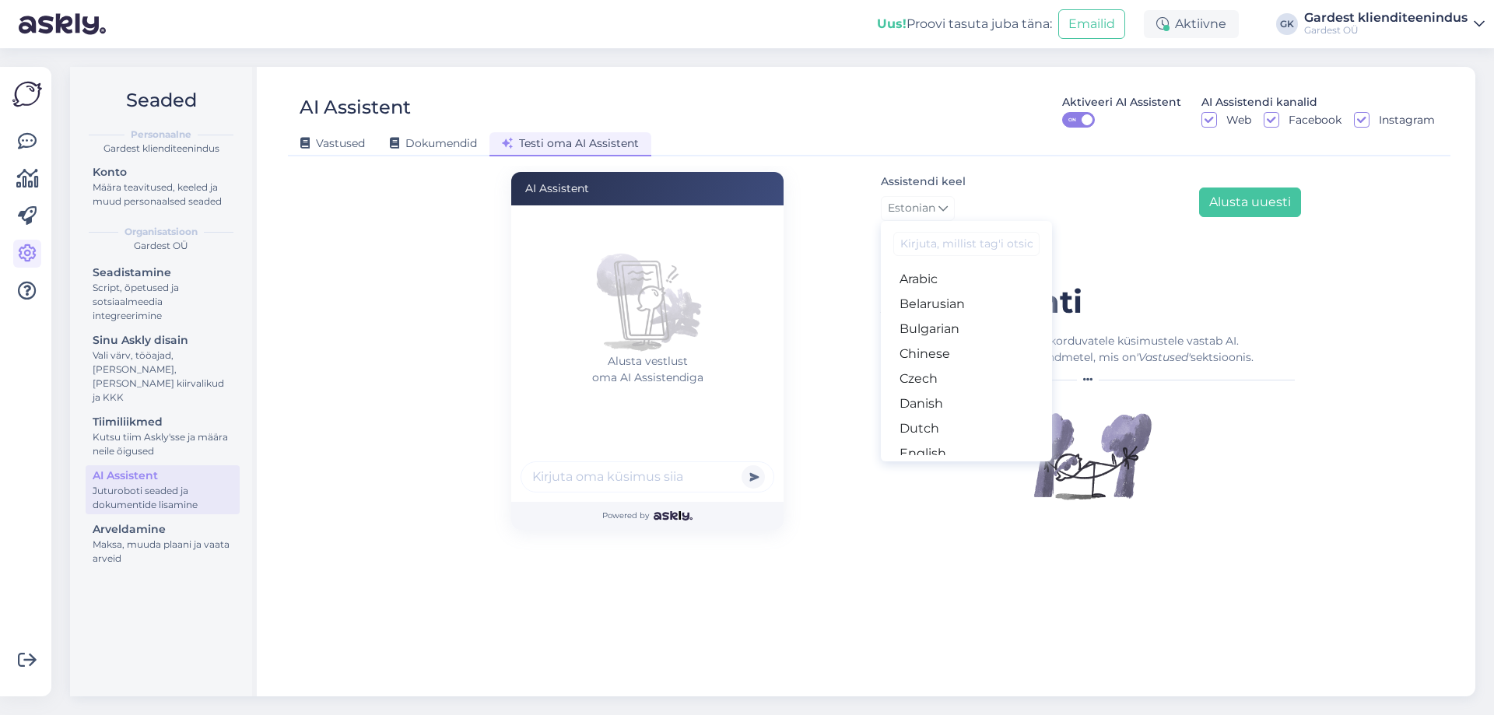  Describe the element at coordinates (647, 291) in the screenshot. I see `img: No chats` at that location.